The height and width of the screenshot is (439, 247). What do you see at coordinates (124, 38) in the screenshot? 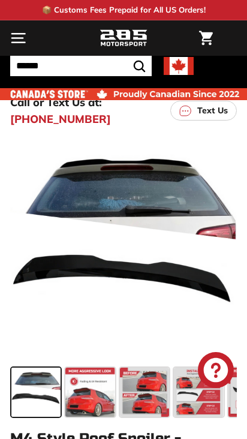
I see `img: Logo_285_Motorsport_areodynamics_components` at bounding box center [124, 38].